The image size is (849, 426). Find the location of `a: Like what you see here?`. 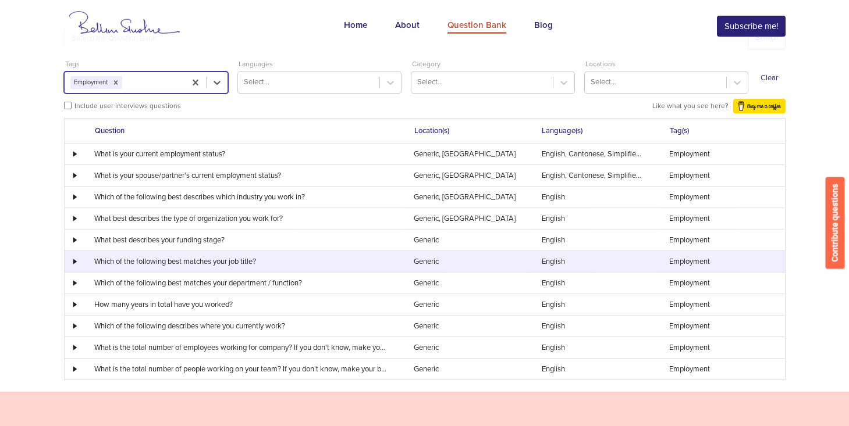

a: Like what you see here? is located at coordinates (719, 106).